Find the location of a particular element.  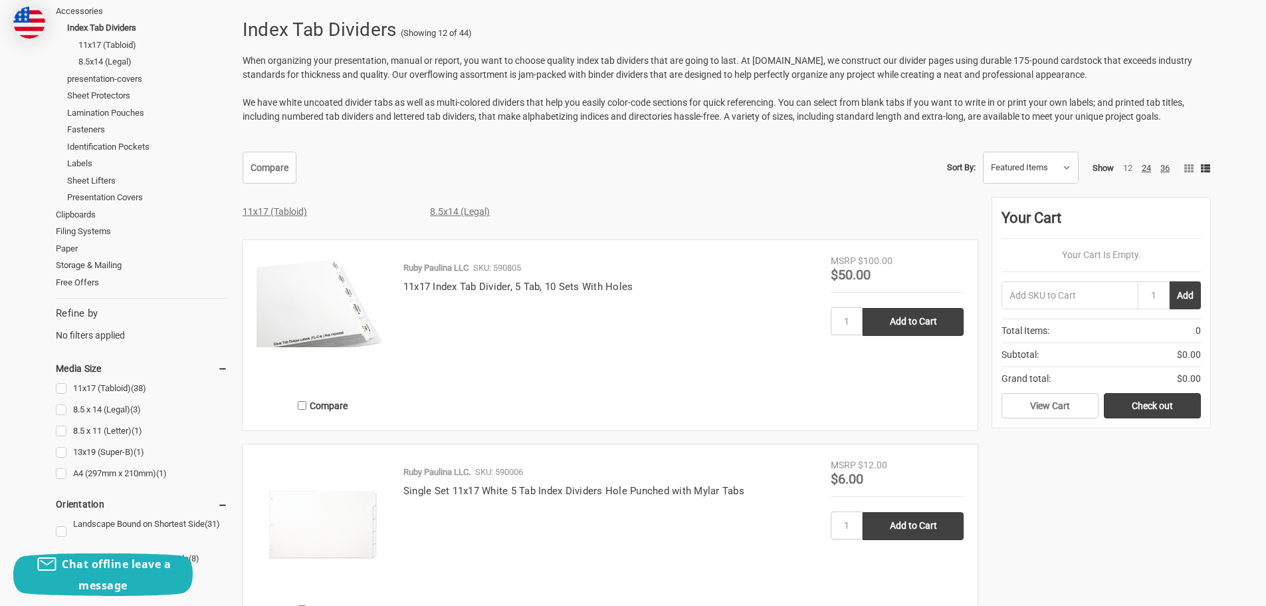

span: Grand total: is located at coordinates (1026, 378).